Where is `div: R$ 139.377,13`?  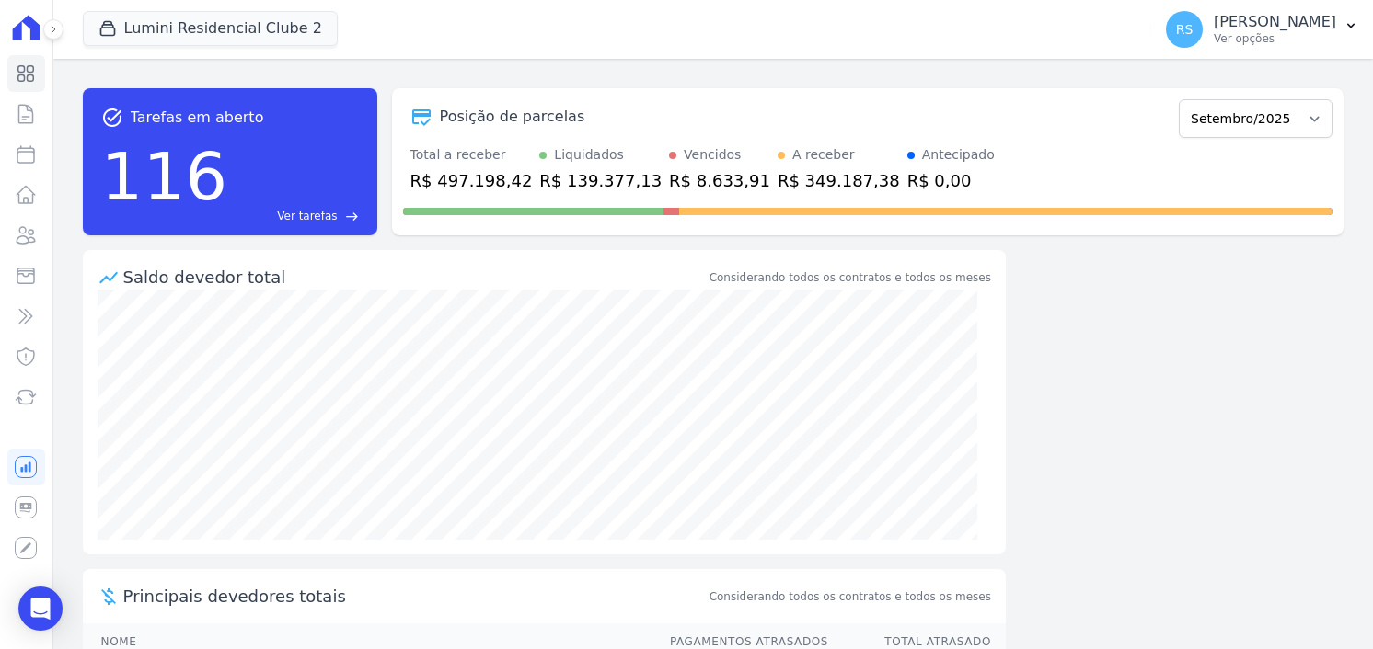
div: R$ 139.377,13 is located at coordinates (600, 180).